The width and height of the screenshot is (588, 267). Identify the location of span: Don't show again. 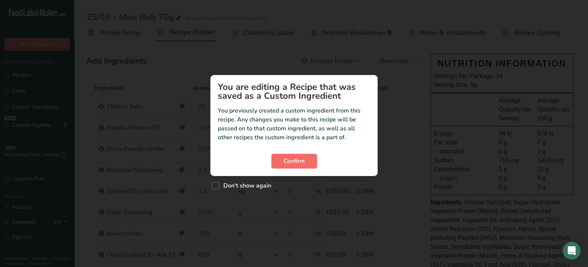
(245, 186).